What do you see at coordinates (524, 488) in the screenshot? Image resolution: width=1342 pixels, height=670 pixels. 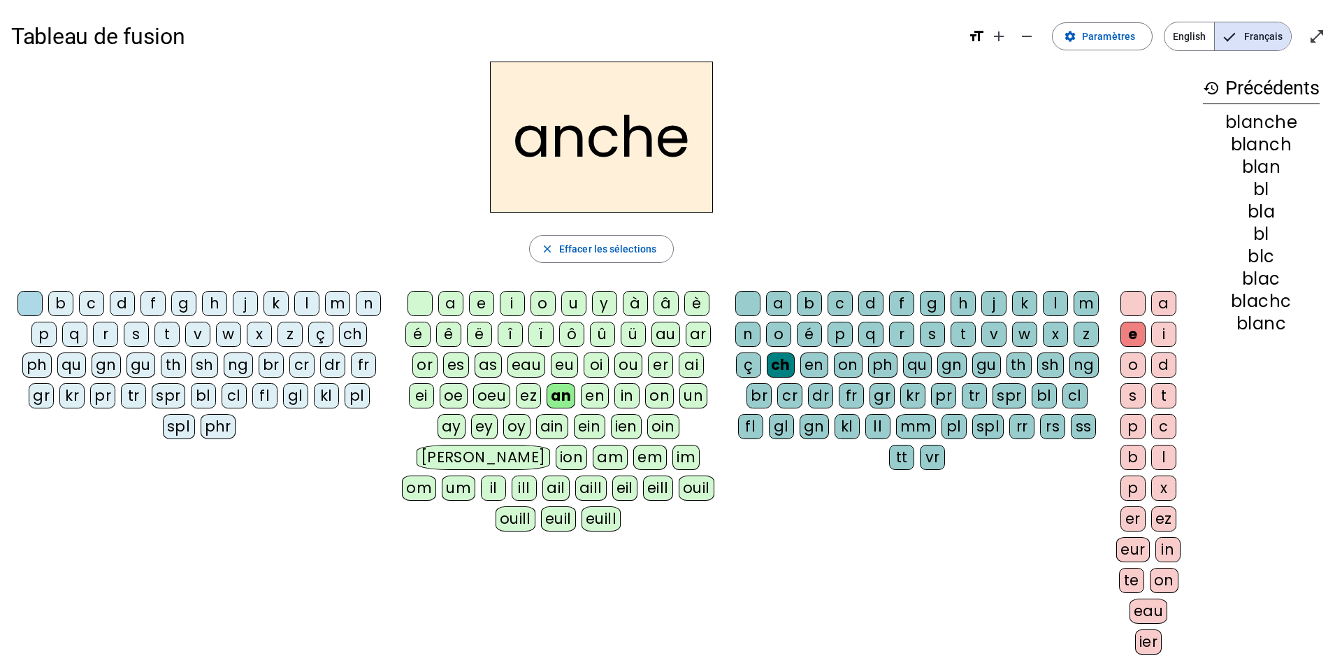 I see `div: ill` at bounding box center [524, 488].